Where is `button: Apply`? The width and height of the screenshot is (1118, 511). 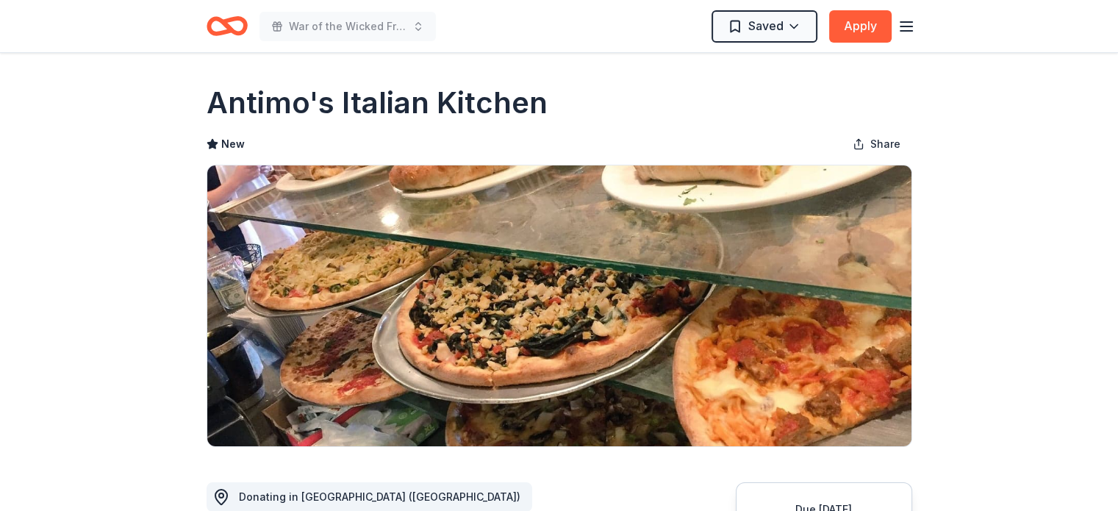
button: Apply is located at coordinates (860, 26).